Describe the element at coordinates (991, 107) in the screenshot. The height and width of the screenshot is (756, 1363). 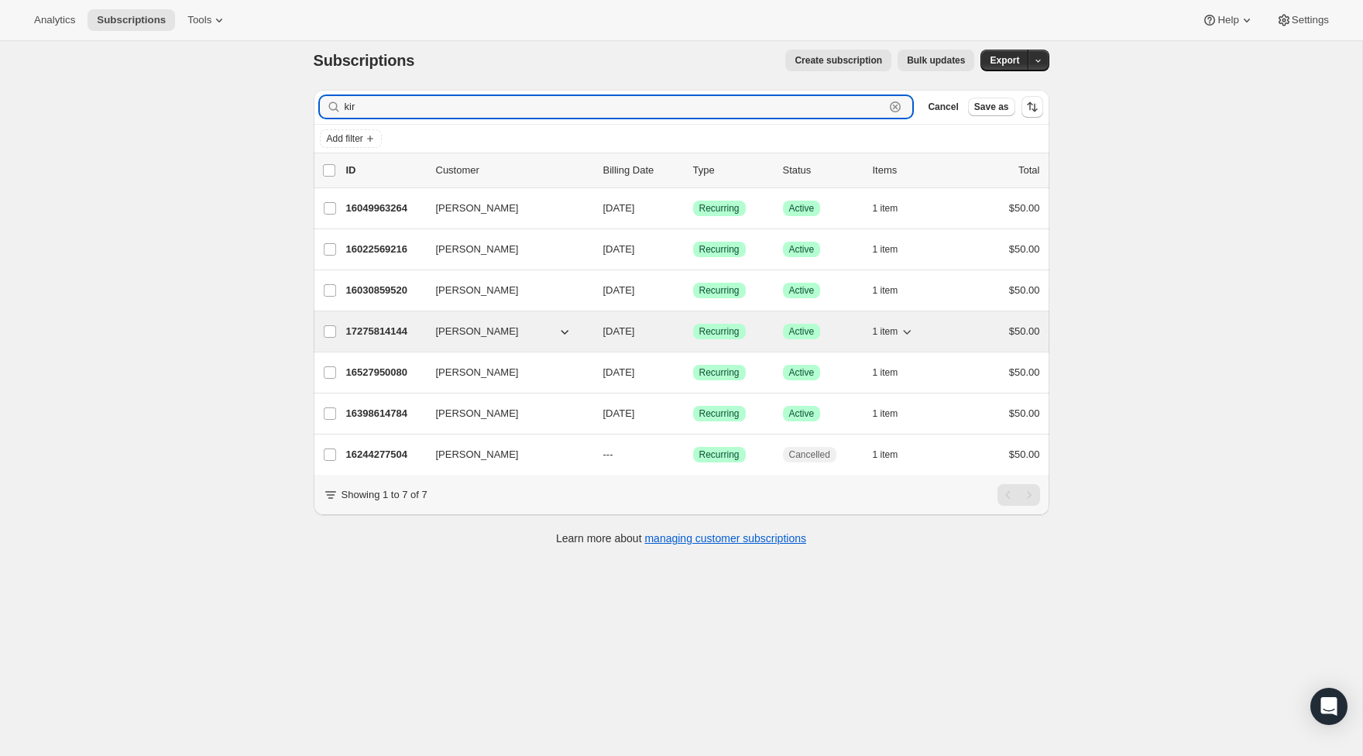
I see `span: Save as` at that location.